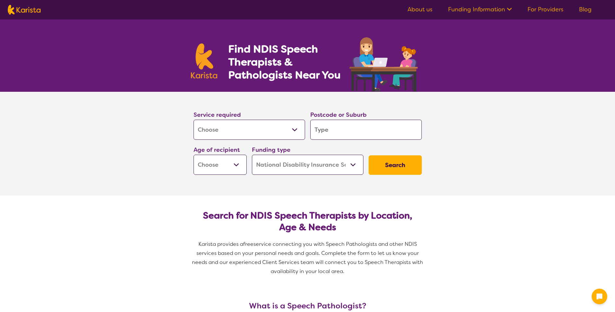 The height and width of the screenshot is (312, 615). What do you see at coordinates (217, 150) in the screenshot?
I see `label: Age of recipient` at bounding box center [217, 150].